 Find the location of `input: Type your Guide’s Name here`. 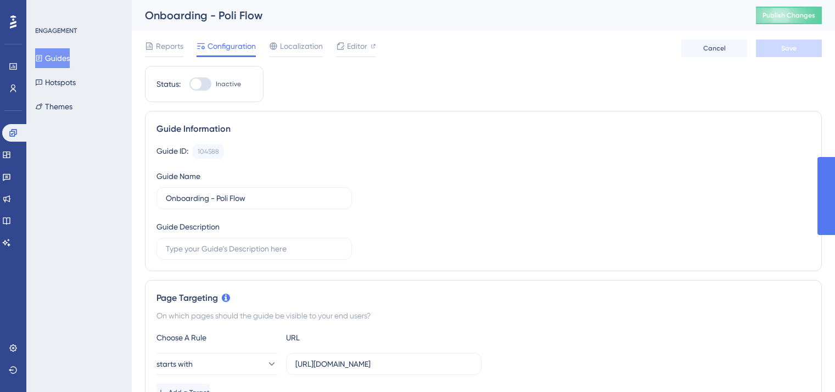

input: Type your Guide’s Name here is located at coordinates (254, 198).